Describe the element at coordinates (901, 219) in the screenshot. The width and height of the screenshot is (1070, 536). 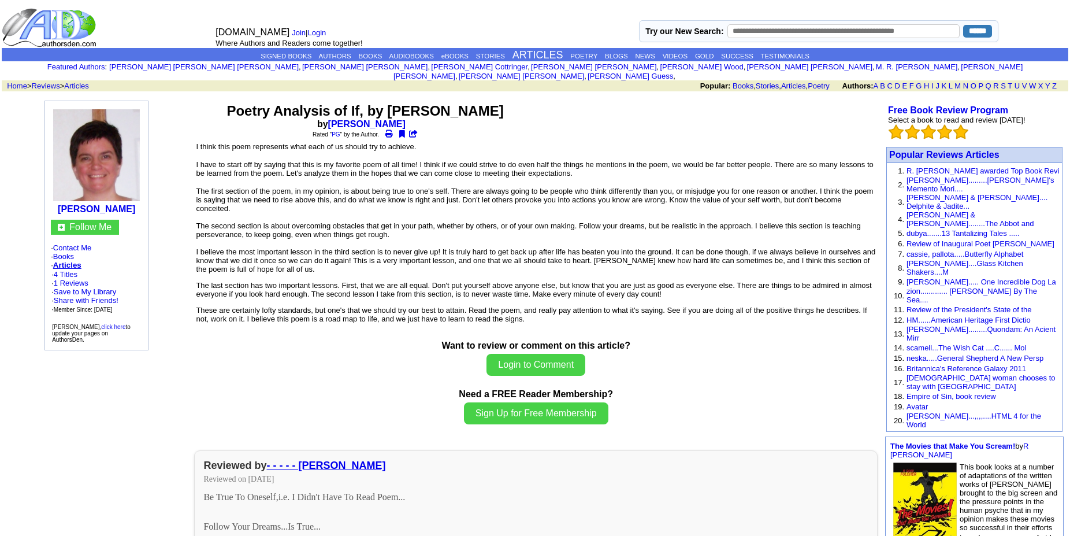
I see `font: 4.` at that location.